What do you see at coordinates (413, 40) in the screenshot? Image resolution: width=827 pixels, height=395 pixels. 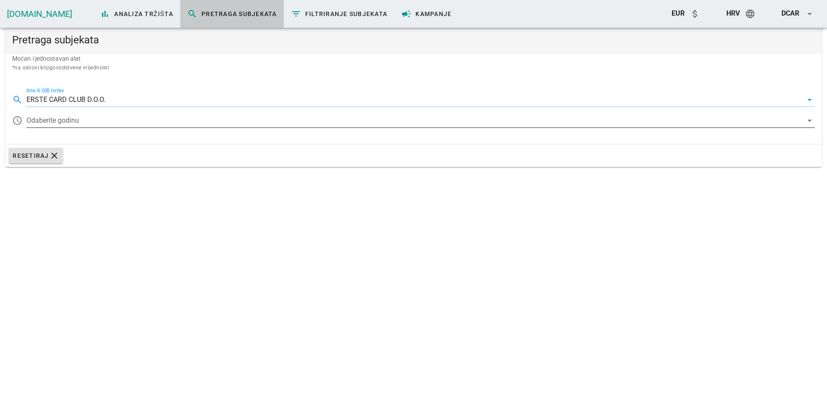 I see `div: Pretraga subjekata` at bounding box center [413, 40].